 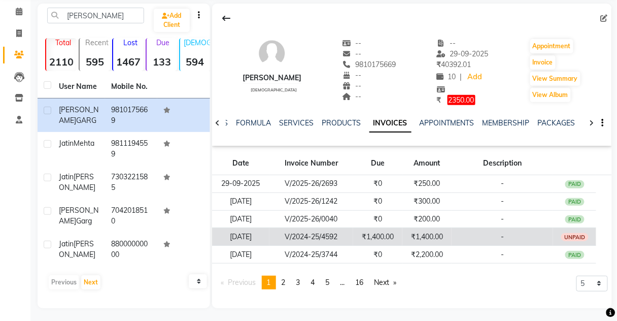 What do you see at coordinates (84, 221) in the screenshot?
I see `span: garg` at bounding box center [84, 221].